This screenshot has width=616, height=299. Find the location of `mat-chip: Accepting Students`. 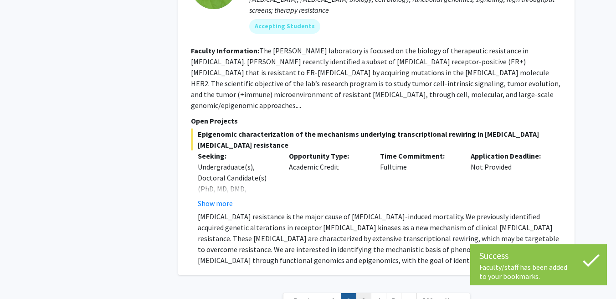

mat-chip: Accepting Students is located at coordinates (285, 26).